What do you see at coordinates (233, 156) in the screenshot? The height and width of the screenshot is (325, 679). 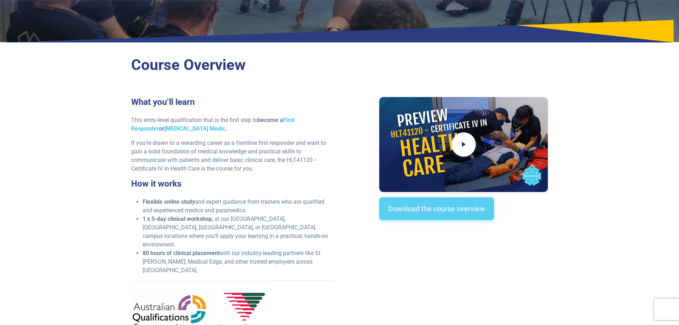 I see `p: If you’re drawn to a rewarding career as a frontline first responder and want to gain a solid fou...` at bounding box center [233, 156].